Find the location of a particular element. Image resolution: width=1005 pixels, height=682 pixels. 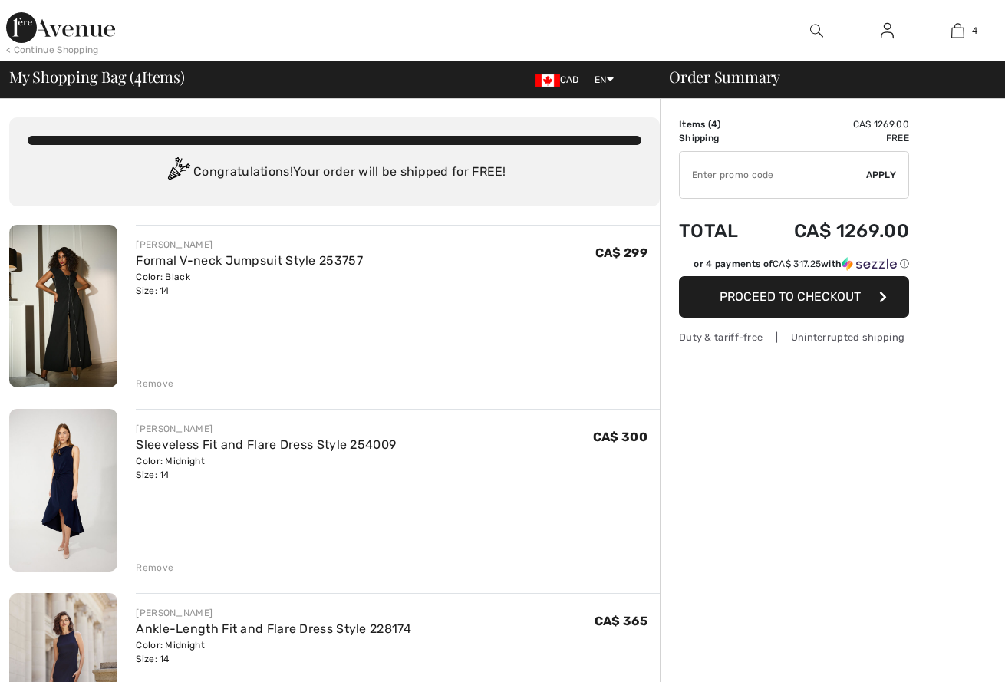

img: My Bag is located at coordinates (958, 31).